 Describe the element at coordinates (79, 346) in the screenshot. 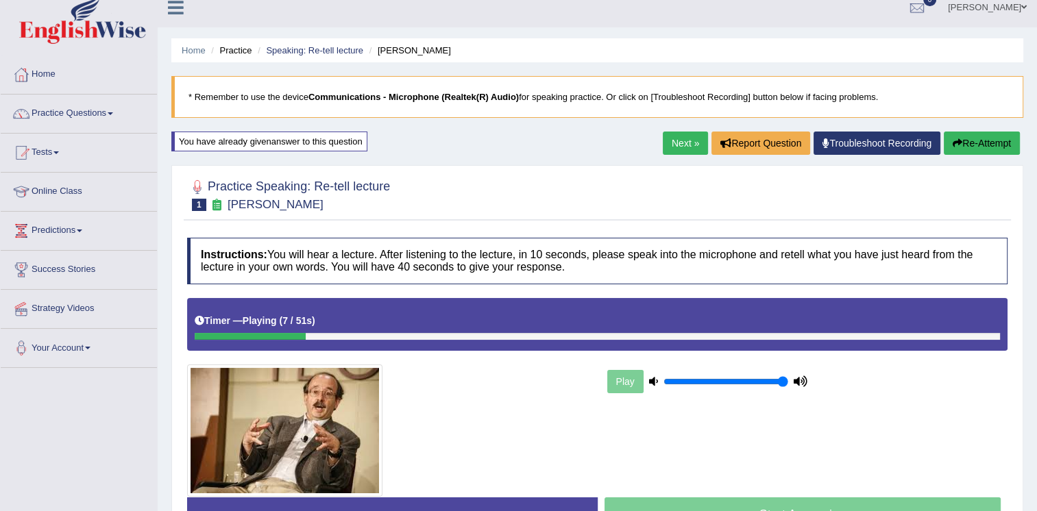

I see `a: Your Account` at that location.